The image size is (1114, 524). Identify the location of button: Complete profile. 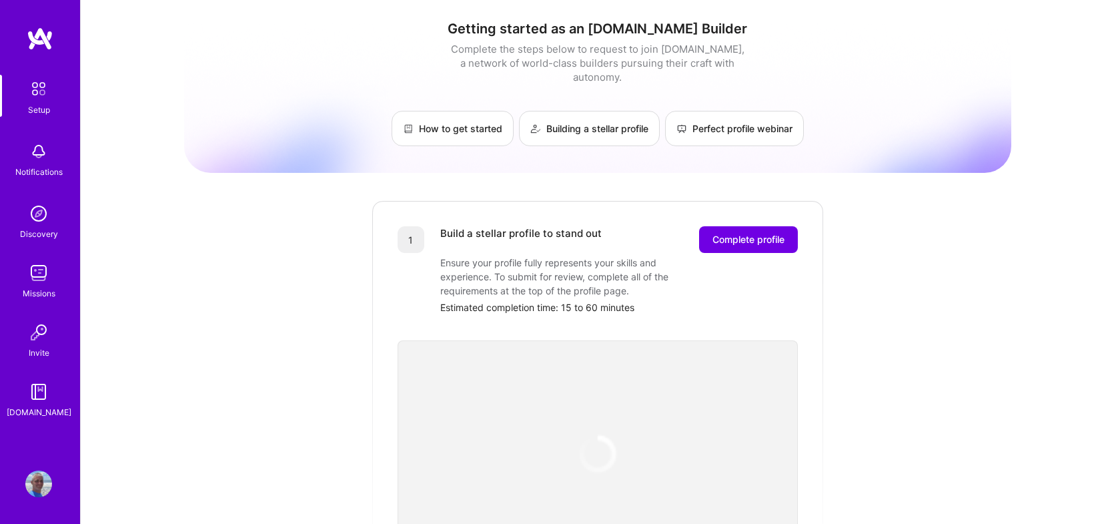
(749, 240).